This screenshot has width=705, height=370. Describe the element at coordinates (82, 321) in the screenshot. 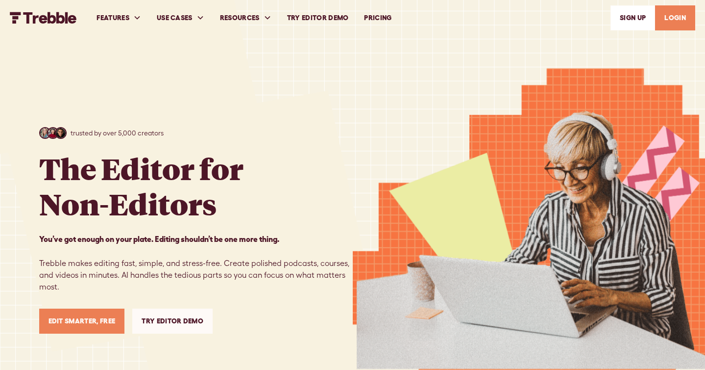

I see `a: Edit Smarter, Free` at that location.